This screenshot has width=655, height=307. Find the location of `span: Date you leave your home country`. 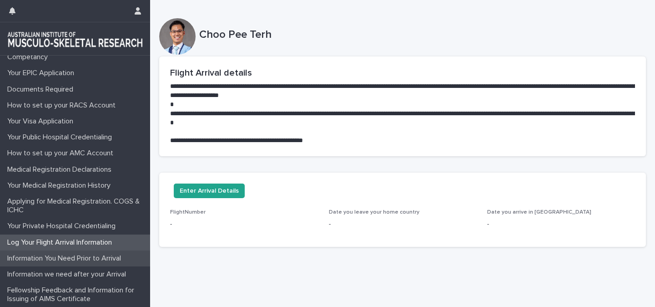

span: Date you leave your home country is located at coordinates (374, 212).